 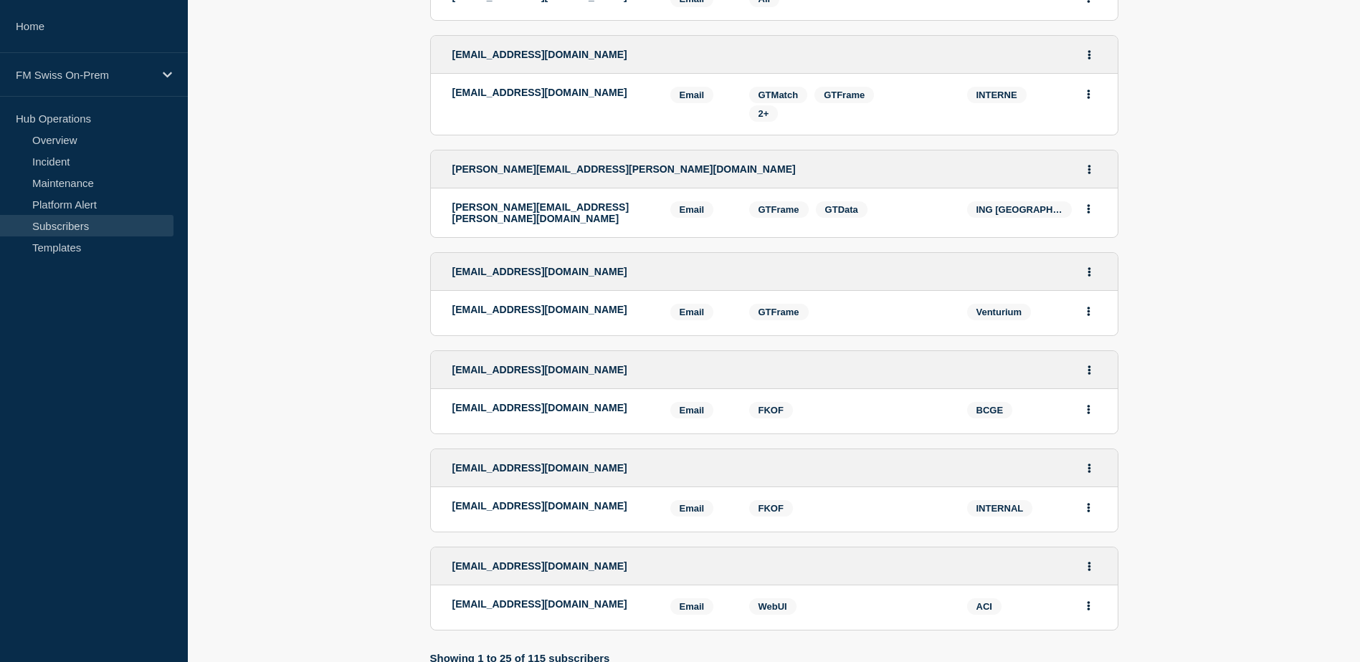 I want to click on span: INTERNE, so click(x=997, y=95).